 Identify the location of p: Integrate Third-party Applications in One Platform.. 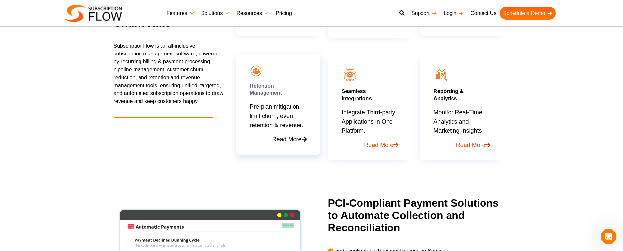
(370, 128).